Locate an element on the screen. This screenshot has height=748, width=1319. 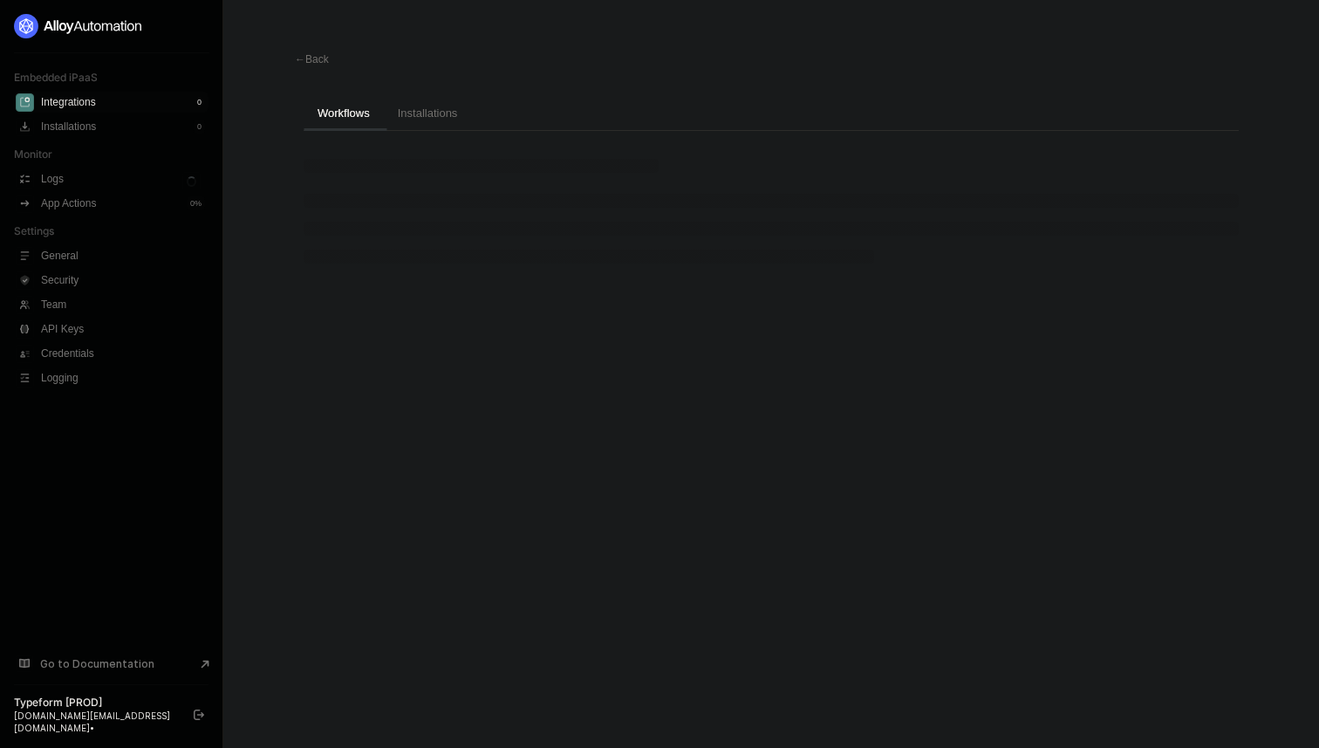
span: Workflows is located at coordinates (344, 113).